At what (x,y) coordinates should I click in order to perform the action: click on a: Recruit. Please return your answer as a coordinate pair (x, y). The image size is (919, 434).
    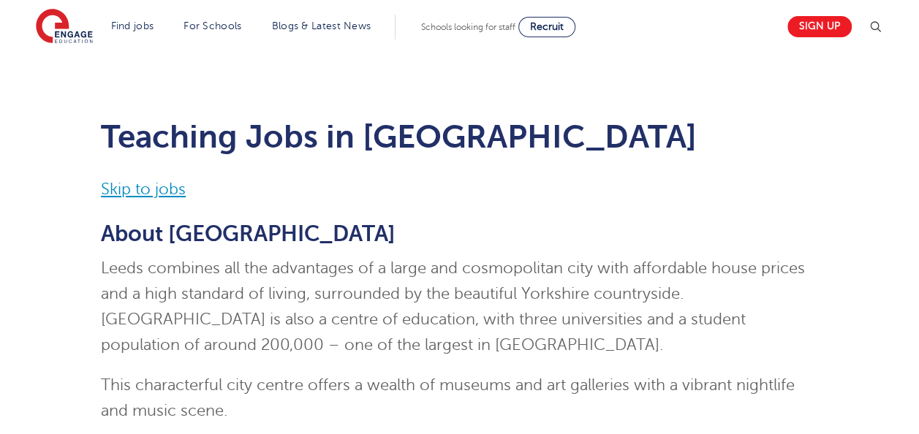
    Looking at the image, I should click on (547, 27).